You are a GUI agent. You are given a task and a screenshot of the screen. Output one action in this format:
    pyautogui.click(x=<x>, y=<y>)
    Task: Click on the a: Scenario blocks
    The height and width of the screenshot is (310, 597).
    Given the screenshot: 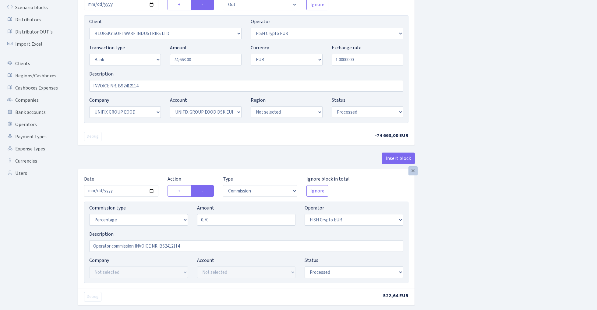 What is the action you would take?
    pyautogui.click(x=34, y=8)
    